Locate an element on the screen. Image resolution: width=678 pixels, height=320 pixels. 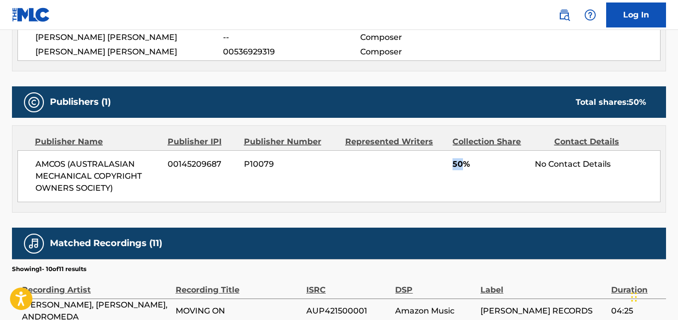
a: Log In is located at coordinates (636, 15).